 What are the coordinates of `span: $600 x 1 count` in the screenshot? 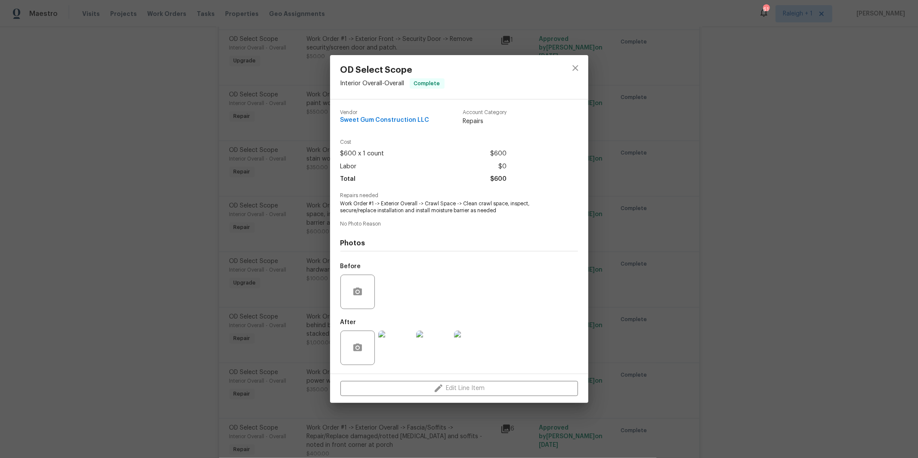 It's located at (362, 154).